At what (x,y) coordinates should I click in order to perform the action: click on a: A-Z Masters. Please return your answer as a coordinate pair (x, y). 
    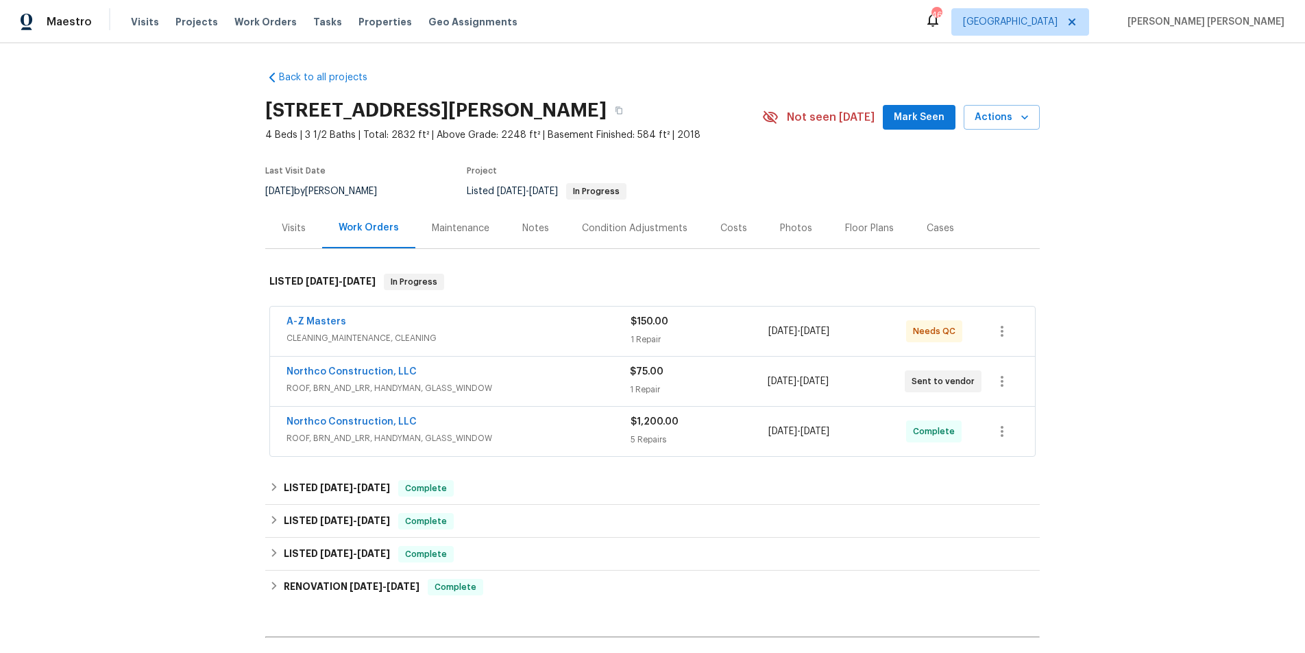
    Looking at the image, I should click on (316, 322).